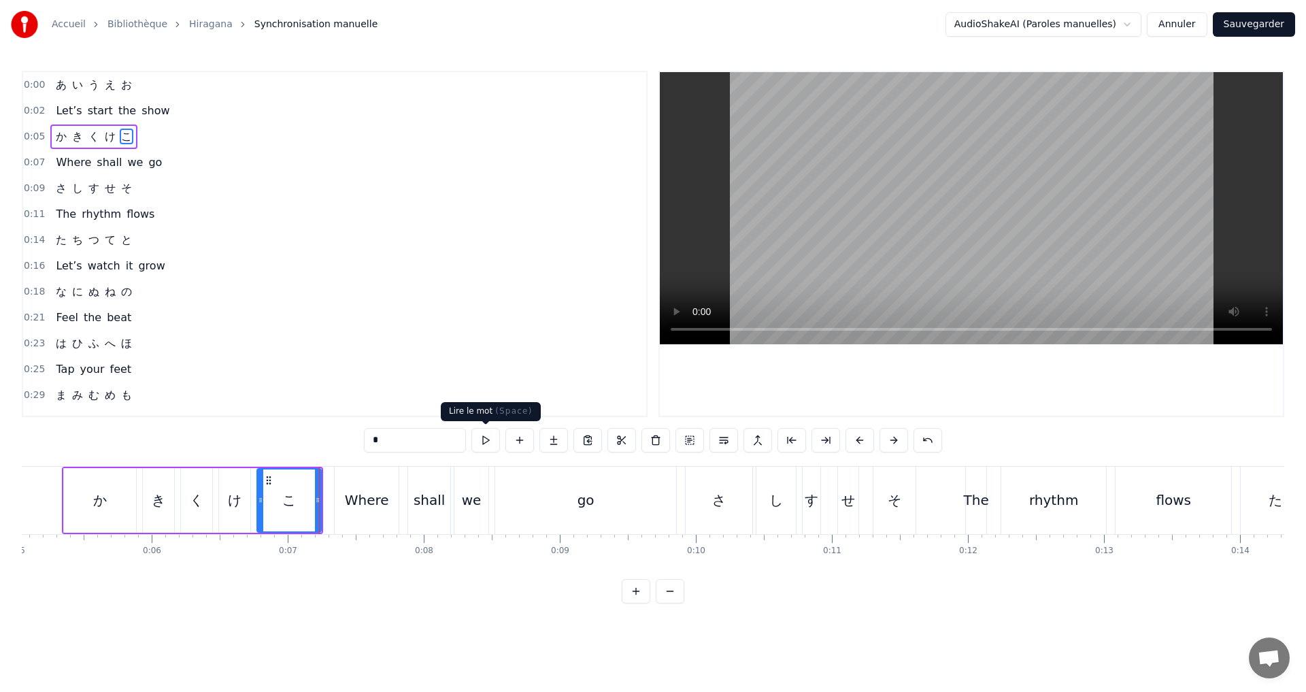 This screenshot has height=692, width=1306. I want to click on div: き, so click(158, 500).